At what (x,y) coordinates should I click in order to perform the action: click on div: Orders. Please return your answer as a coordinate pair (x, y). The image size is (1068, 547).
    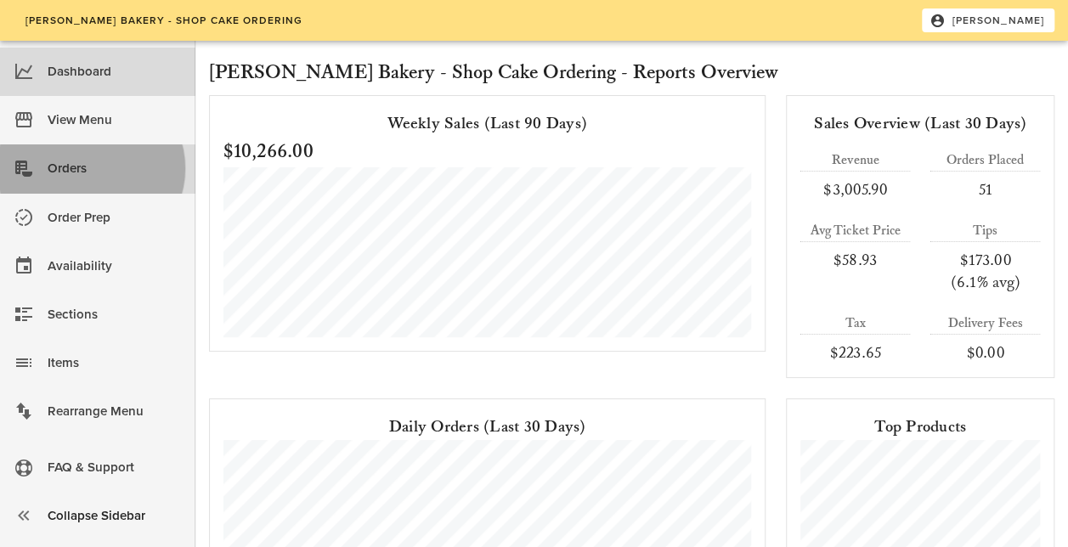
    Looking at the image, I should click on (115, 168).